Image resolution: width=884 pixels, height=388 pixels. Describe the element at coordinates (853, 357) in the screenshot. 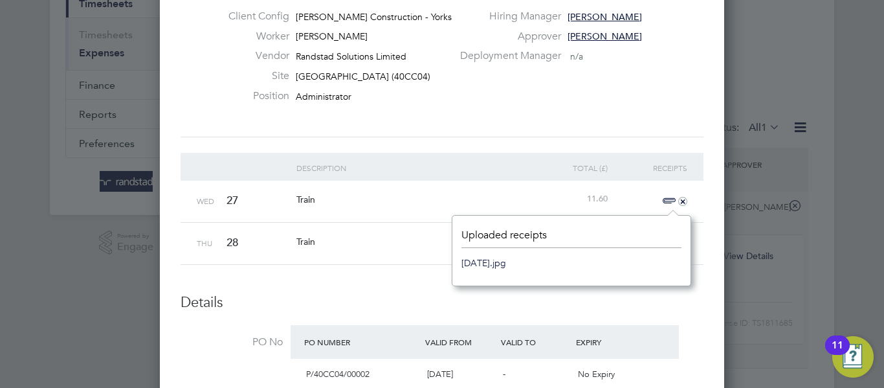

I see `button: Open Resource Center, 11 new notifications` at that location.